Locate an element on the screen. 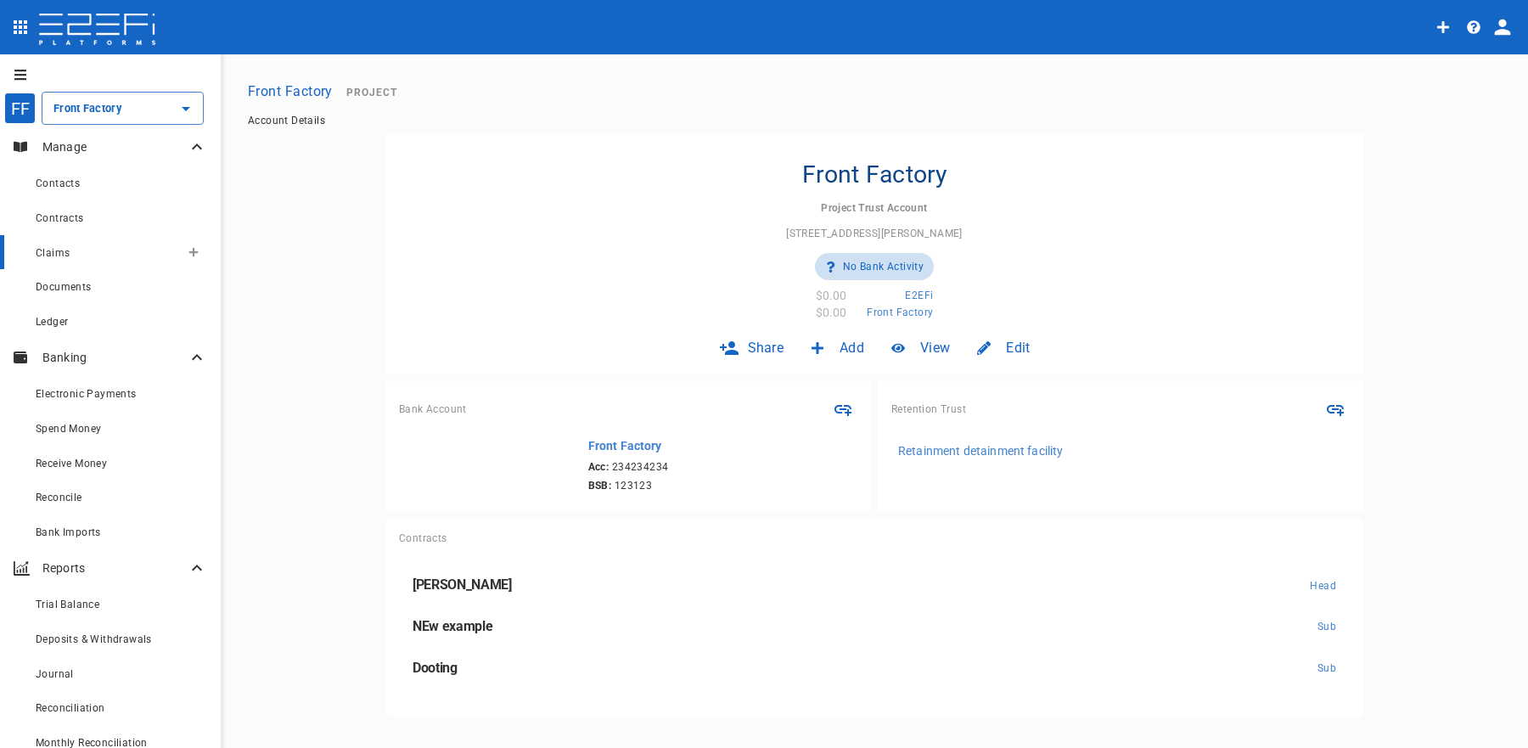  button: Create claim is located at coordinates (194, 252).